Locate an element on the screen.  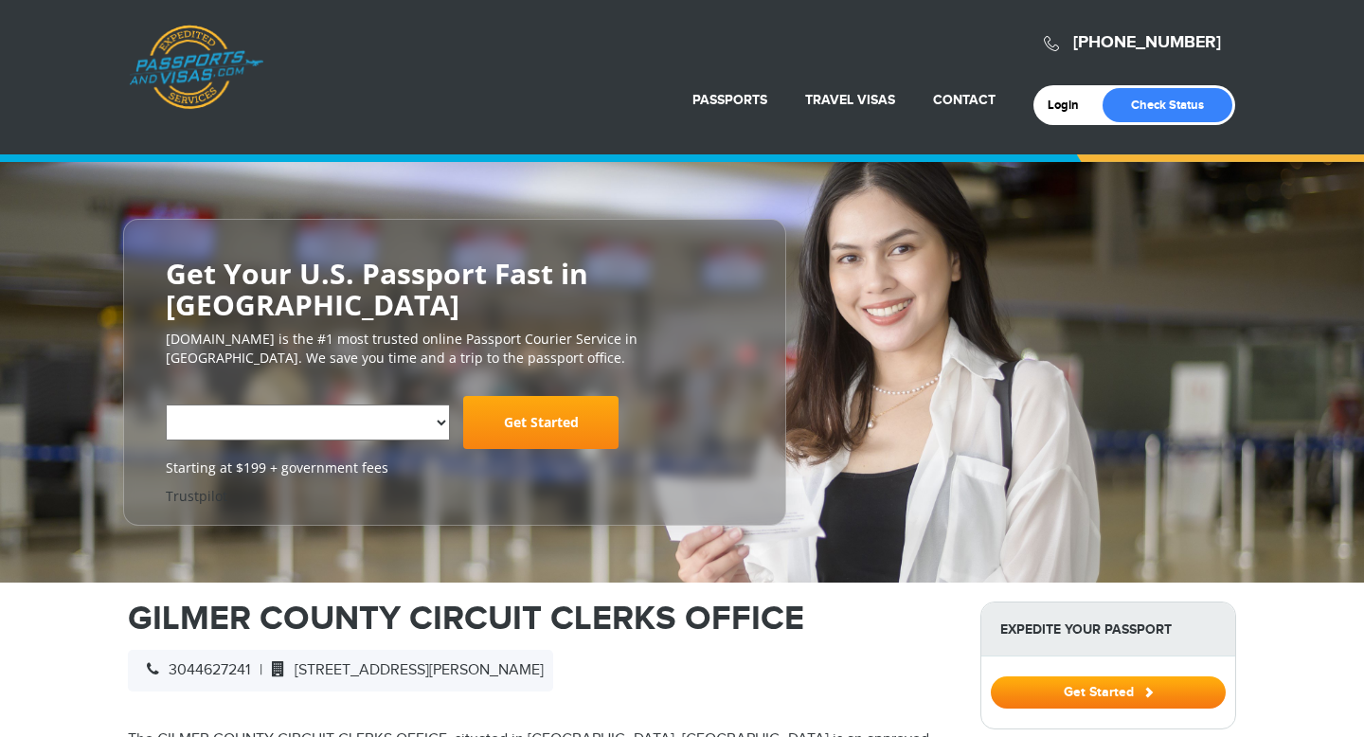
h1: GILMER COUNTY CIRCUIT CLERKS OFFICE is located at coordinates (540, 618).